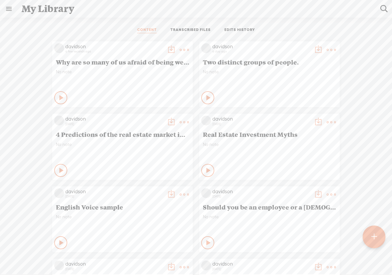 This screenshot has width=392, height=275. I want to click on div: a day ago, so click(261, 52).